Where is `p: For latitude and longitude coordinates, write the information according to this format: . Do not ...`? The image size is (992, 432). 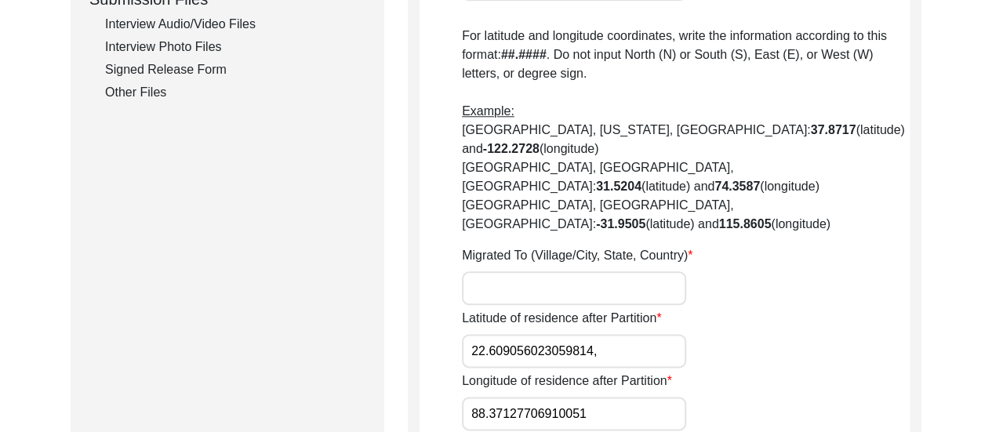
p: For latitude and longitude coordinates, write the information according to this format: . Do not ... is located at coordinates (685, 130).